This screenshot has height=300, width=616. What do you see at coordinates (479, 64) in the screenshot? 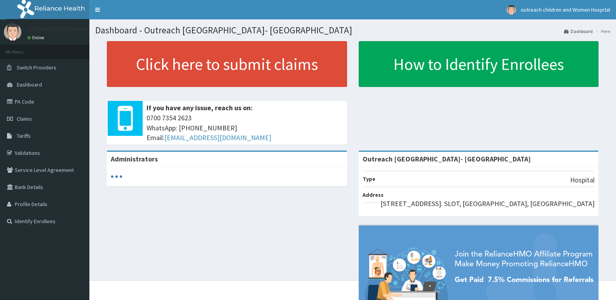
I see `a: How to Identify Enrollees` at bounding box center [479, 64].